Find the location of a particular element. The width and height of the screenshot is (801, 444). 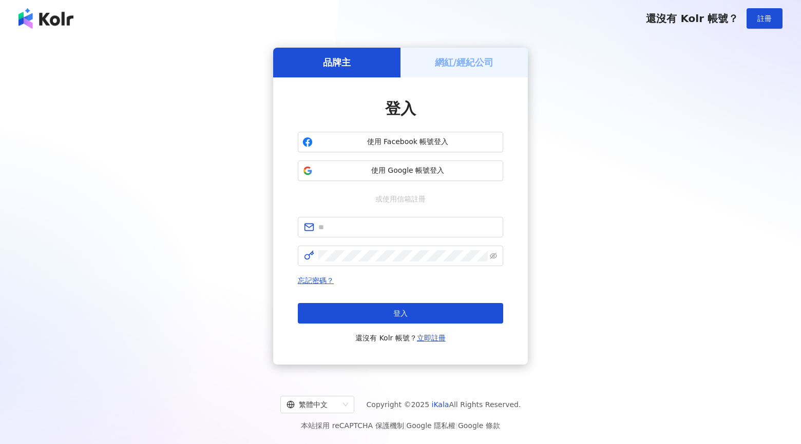

a: Google 隱私權 is located at coordinates (431, 426).